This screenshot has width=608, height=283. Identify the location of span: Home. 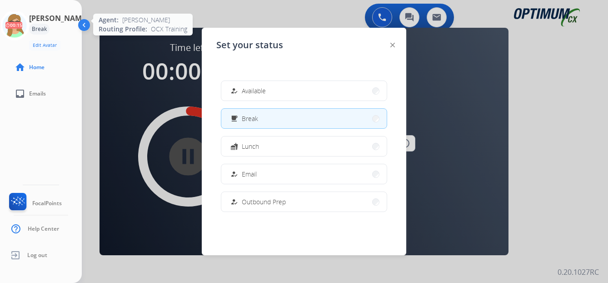
(37, 67).